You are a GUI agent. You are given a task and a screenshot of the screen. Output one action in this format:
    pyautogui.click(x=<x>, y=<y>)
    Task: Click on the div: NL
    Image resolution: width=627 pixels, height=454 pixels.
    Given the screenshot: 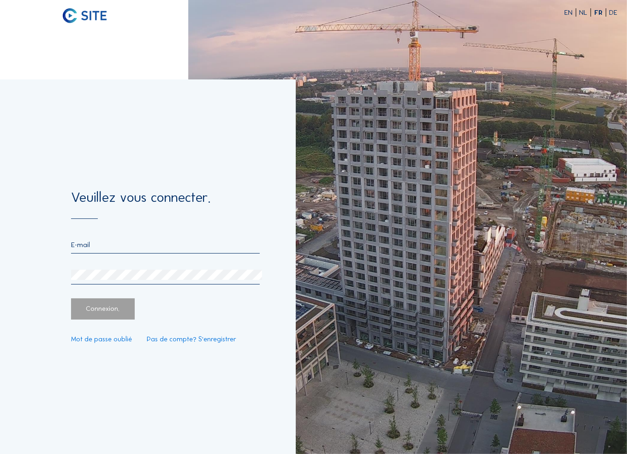 What is the action you would take?
    pyautogui.click(x=586, y=12)
    